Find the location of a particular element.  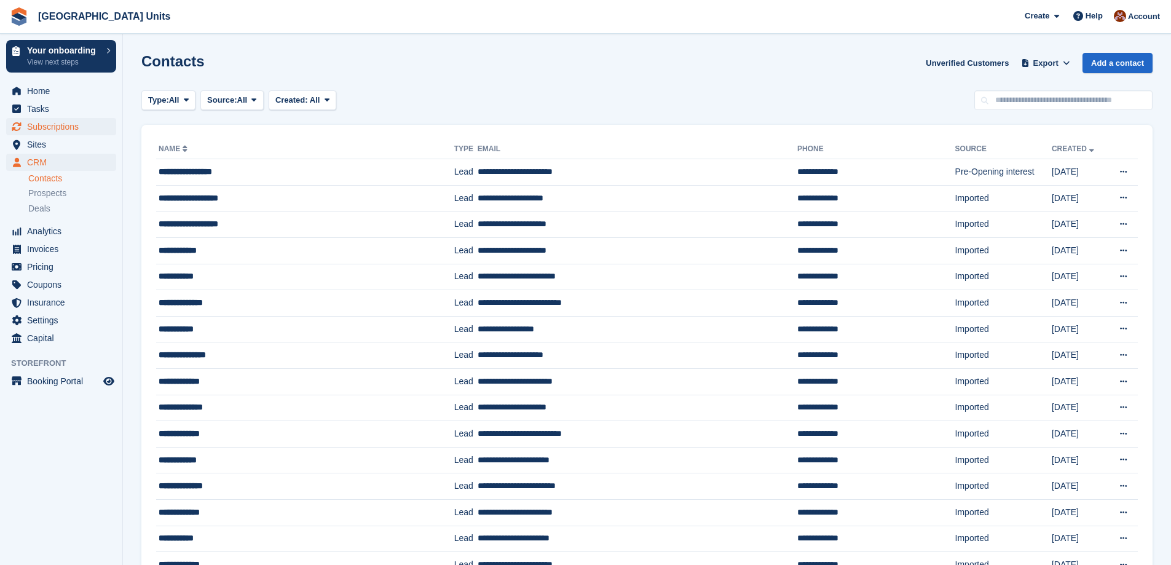

span: Export is located at coordinates (1045, 63).